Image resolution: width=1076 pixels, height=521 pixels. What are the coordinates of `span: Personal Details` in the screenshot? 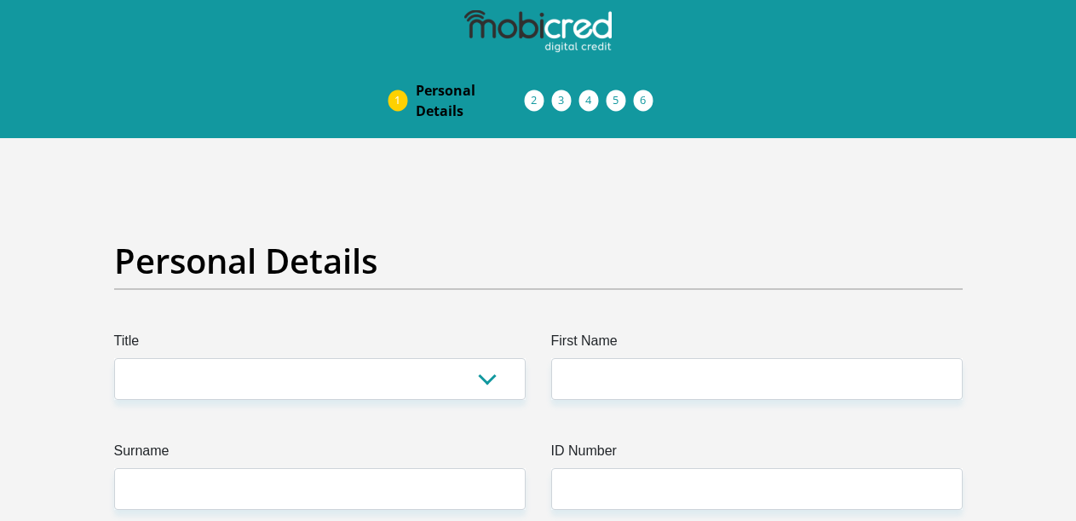 It's located at (470, 101).